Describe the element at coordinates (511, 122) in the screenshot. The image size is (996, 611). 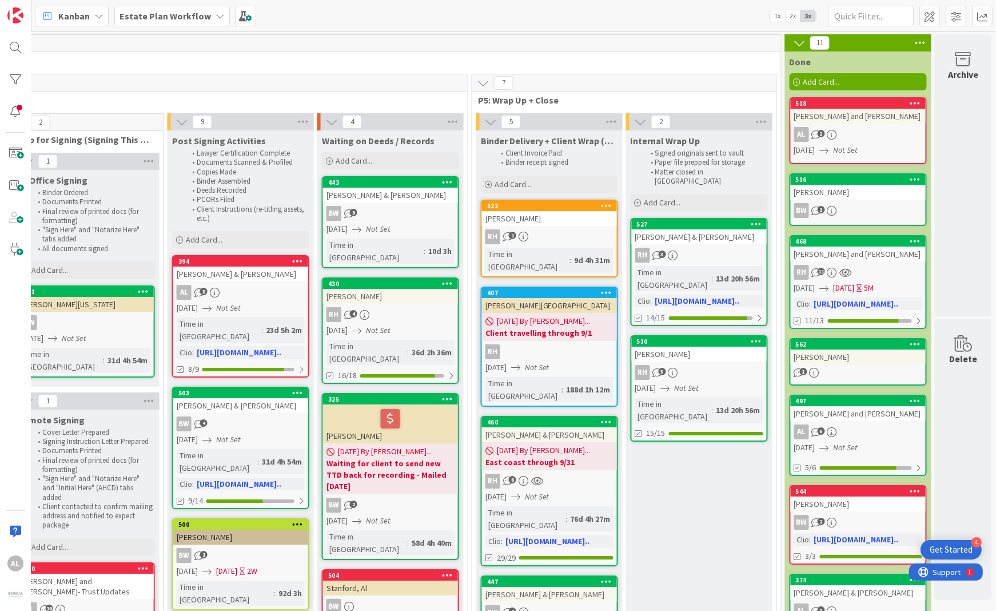
I see `span: 5` at that location.